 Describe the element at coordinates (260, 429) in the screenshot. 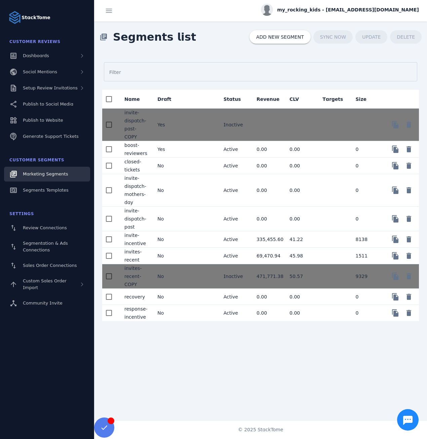

I see `span: © 2025 StackTome` at that location.